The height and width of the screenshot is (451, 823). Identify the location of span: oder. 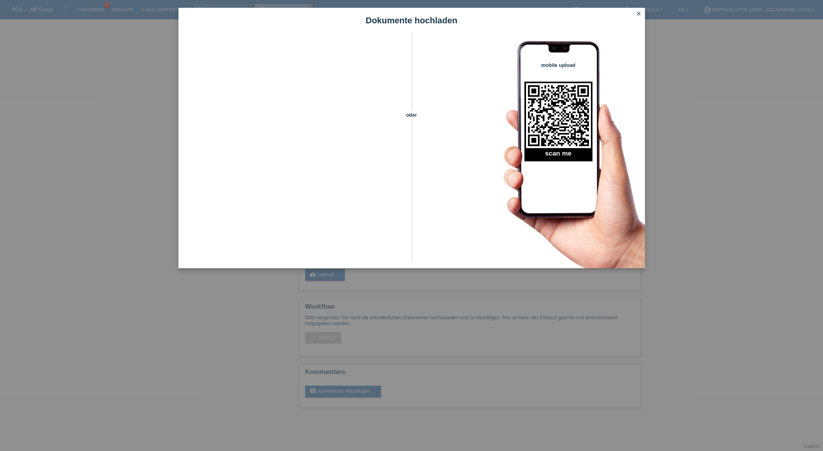
(412, 115).